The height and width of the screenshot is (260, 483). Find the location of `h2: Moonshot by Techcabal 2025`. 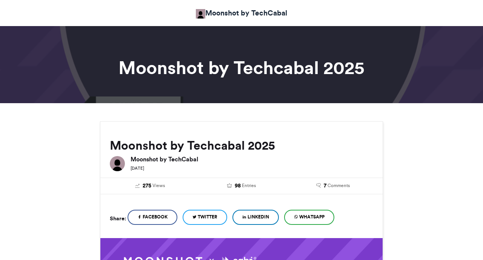

h2: Moonshot by Techcabal 2025 is located at coordinates (242, 145).